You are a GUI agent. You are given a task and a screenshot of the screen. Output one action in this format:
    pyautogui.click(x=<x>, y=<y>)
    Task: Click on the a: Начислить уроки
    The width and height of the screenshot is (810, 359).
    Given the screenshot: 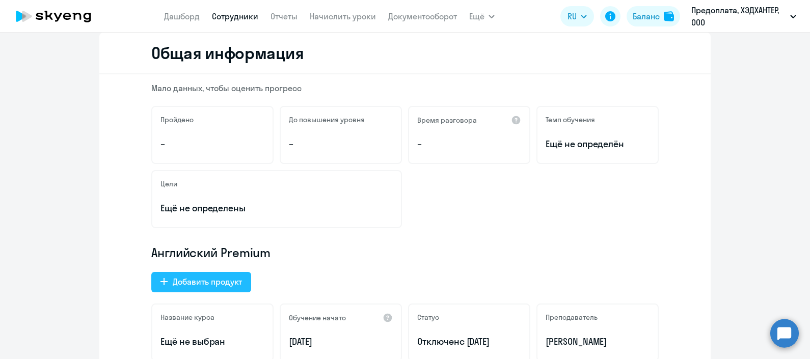 What is the action you would take?
    pyautogui.click(x=343, y=16)
    